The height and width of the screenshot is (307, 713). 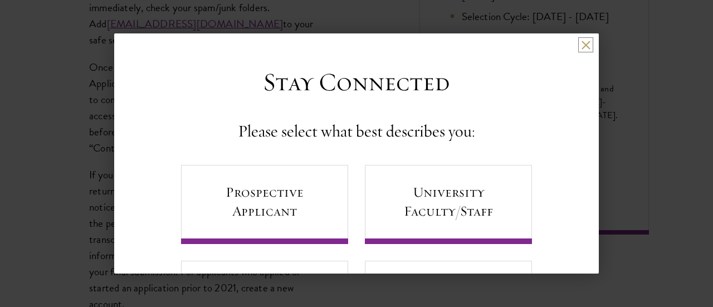 I want to click on h3: Stay Connected, so click(x=356, y=82).